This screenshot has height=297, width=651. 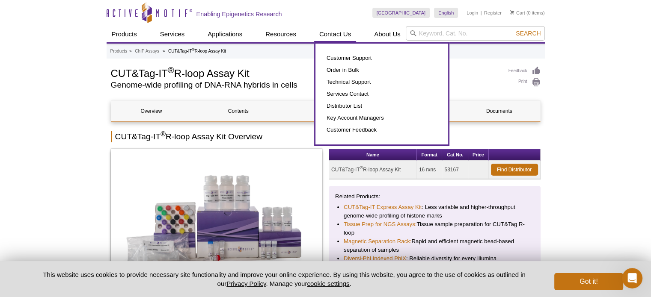 What do you see at coordinates (239, 14) in the screenshot?
I see `h2: Enabling Epigenetics Research` at bounding box center [239, 14].